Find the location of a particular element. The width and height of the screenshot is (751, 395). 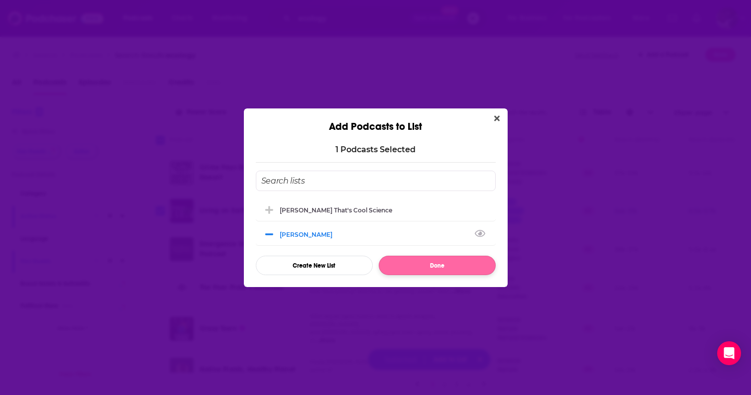

div: Add Podcasts to List is located at coordinates (376, 120).